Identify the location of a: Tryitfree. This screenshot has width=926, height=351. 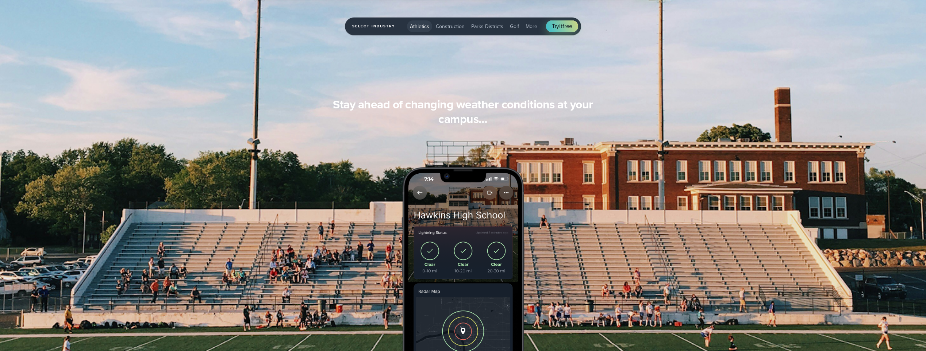
(562, 26).